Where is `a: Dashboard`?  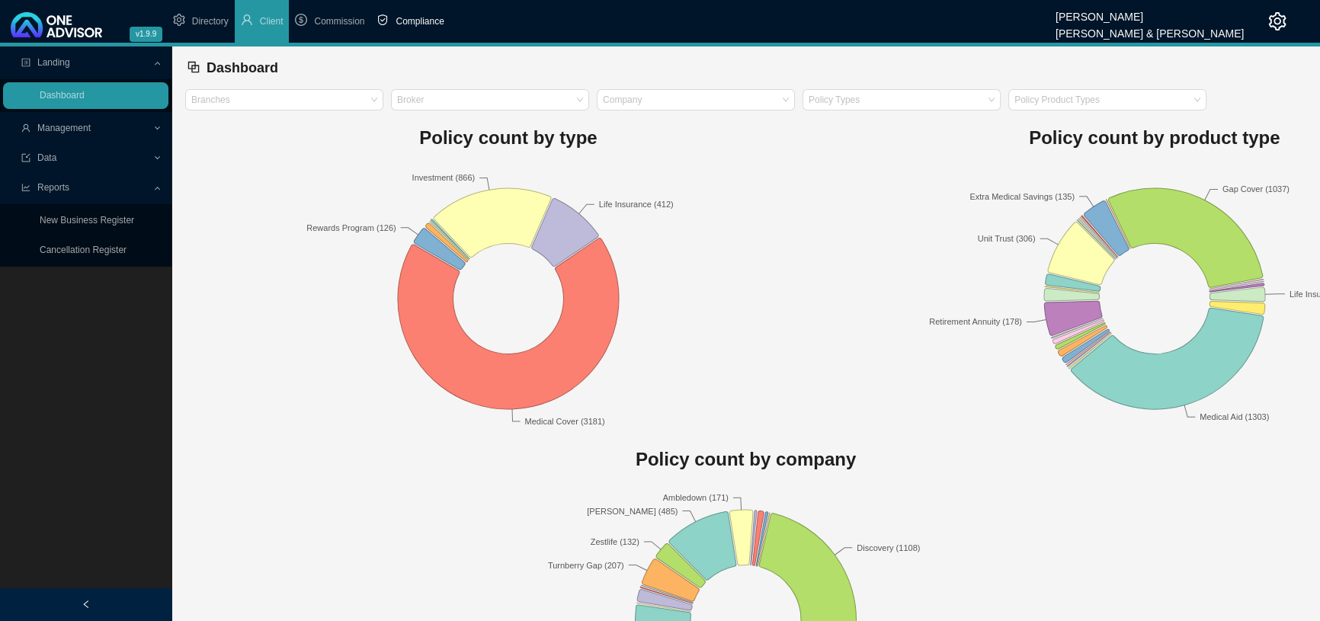
a: Dashboard is located at coordinates (62, 95).